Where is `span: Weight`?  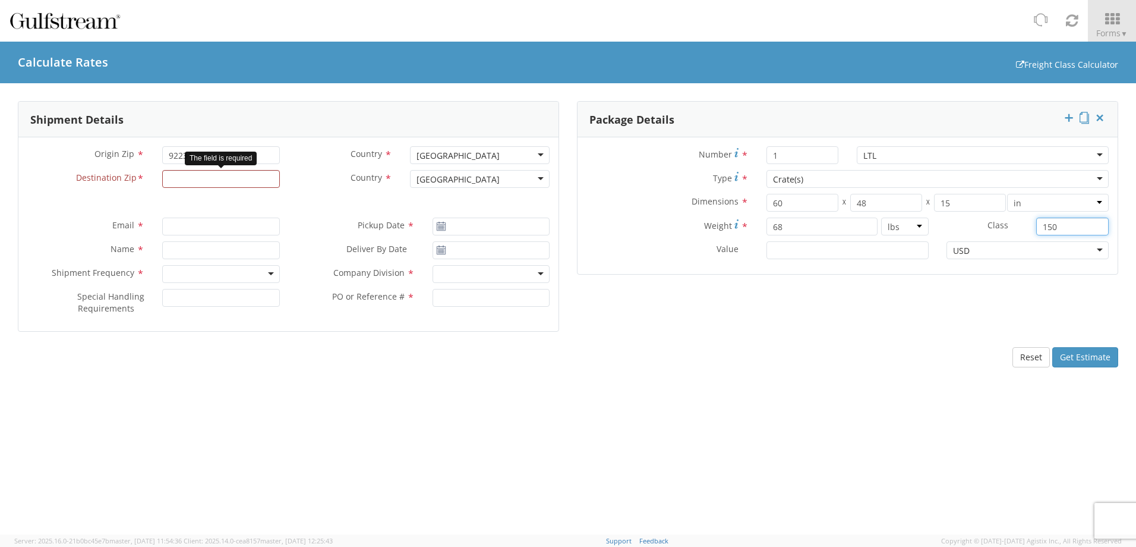
span: Weight is located at coordinates (718, 225).